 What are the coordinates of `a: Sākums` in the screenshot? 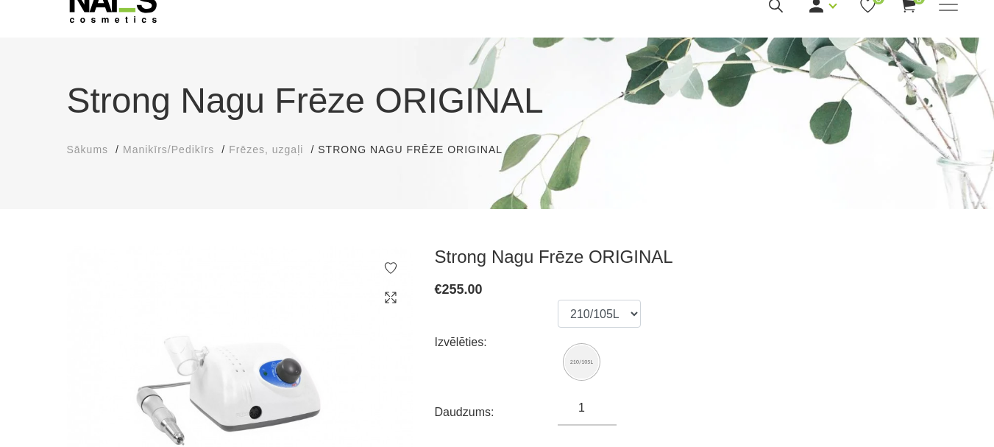 It's located at (88, 149).